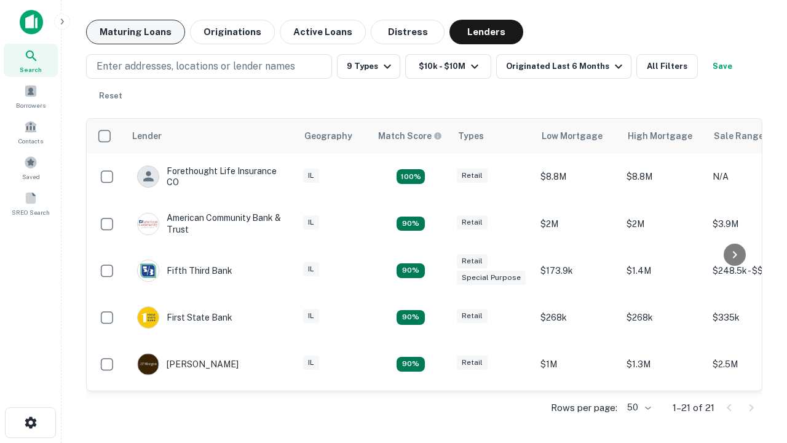 This screenshot has width=787, height=443. What do you see at coordinates (572, 136) in the screenshot?
I see `div: Low Mortgage` at bounding box center [572, 136].